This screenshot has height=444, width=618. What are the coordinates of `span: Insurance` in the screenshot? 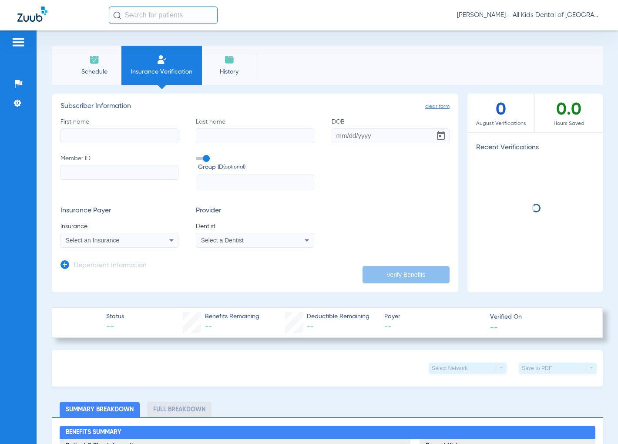 It's located at (119, 226).